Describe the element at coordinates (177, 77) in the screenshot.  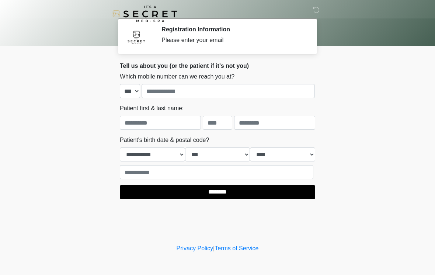
I see `label: Which mobile number can we reach you at?` at that location.